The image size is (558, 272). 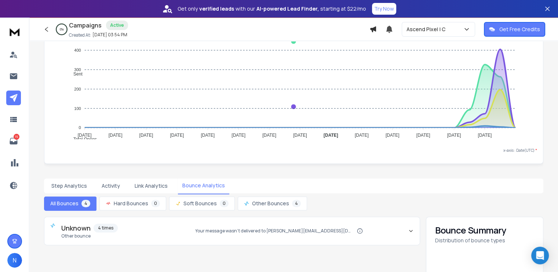 I want to click on strong: AI-powered Lead Finder,, so click(x=288, y=9).